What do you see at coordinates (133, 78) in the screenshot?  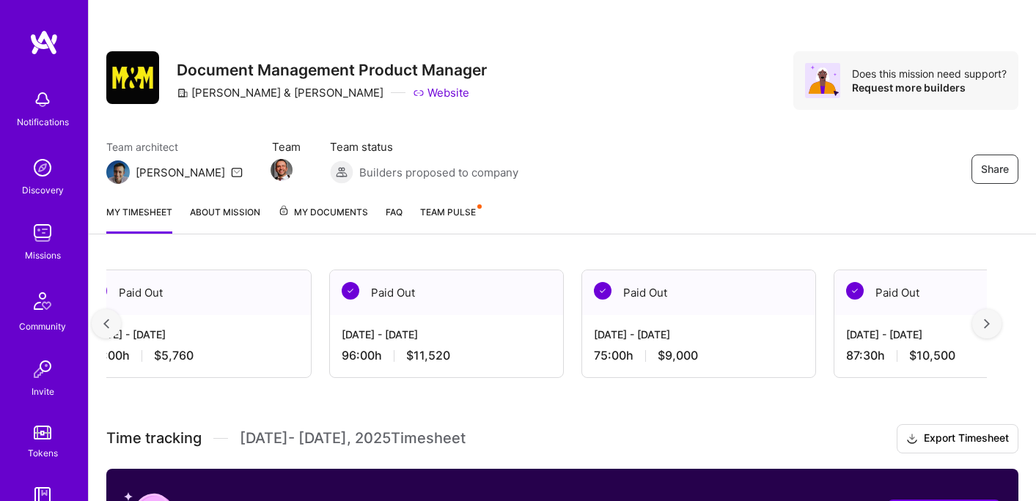 I see `img: Company Logo` at bounding box center [133, 78].